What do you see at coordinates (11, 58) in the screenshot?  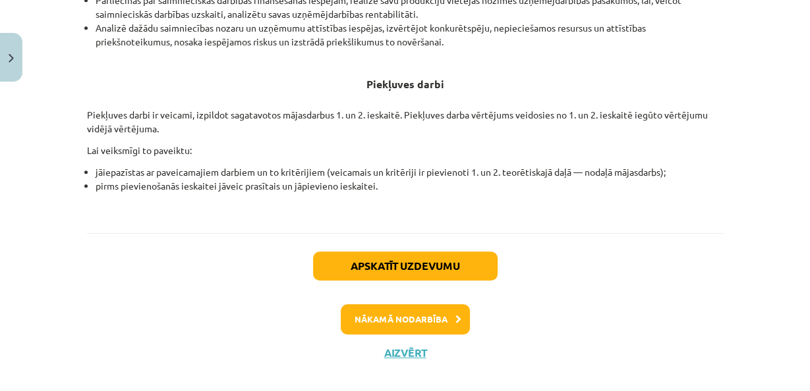 I see `img: icon-close-lesson-0947bae3869378f0d4975bcd49f059093ad1ed9edebbc8119c70593378902aed.svg` at bounding box center [11, 58].